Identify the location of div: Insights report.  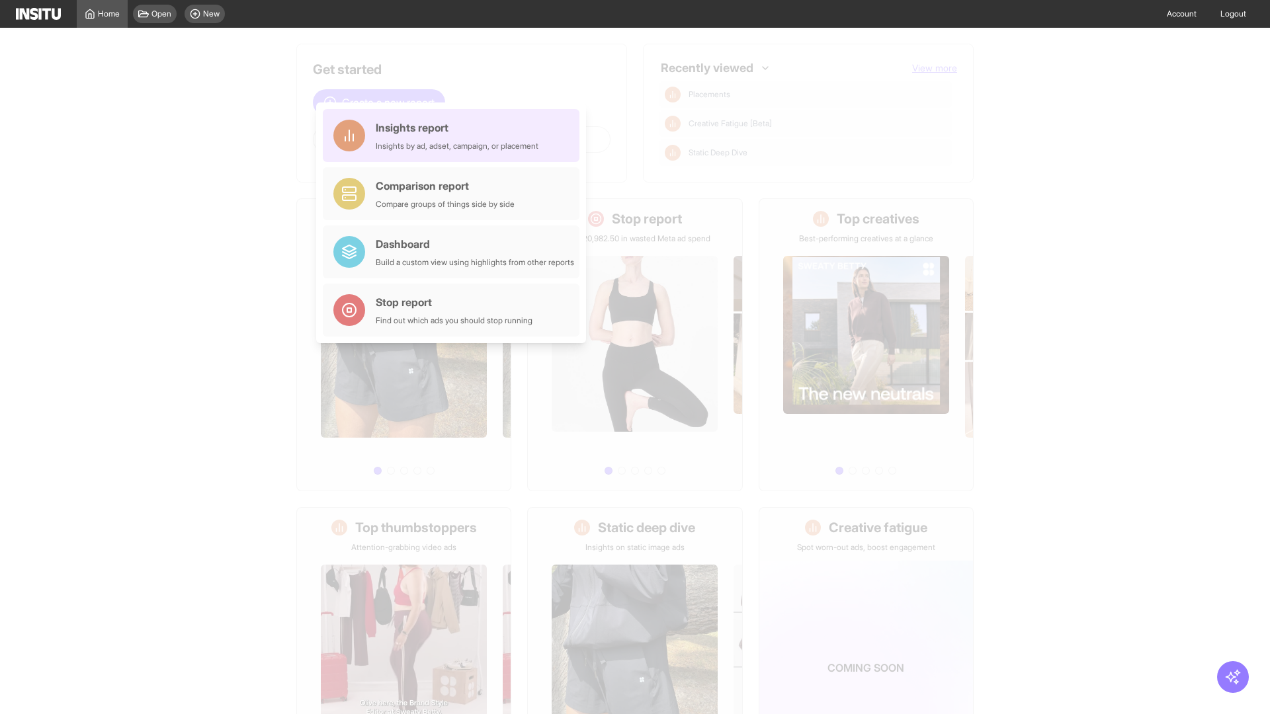
(457, 128).